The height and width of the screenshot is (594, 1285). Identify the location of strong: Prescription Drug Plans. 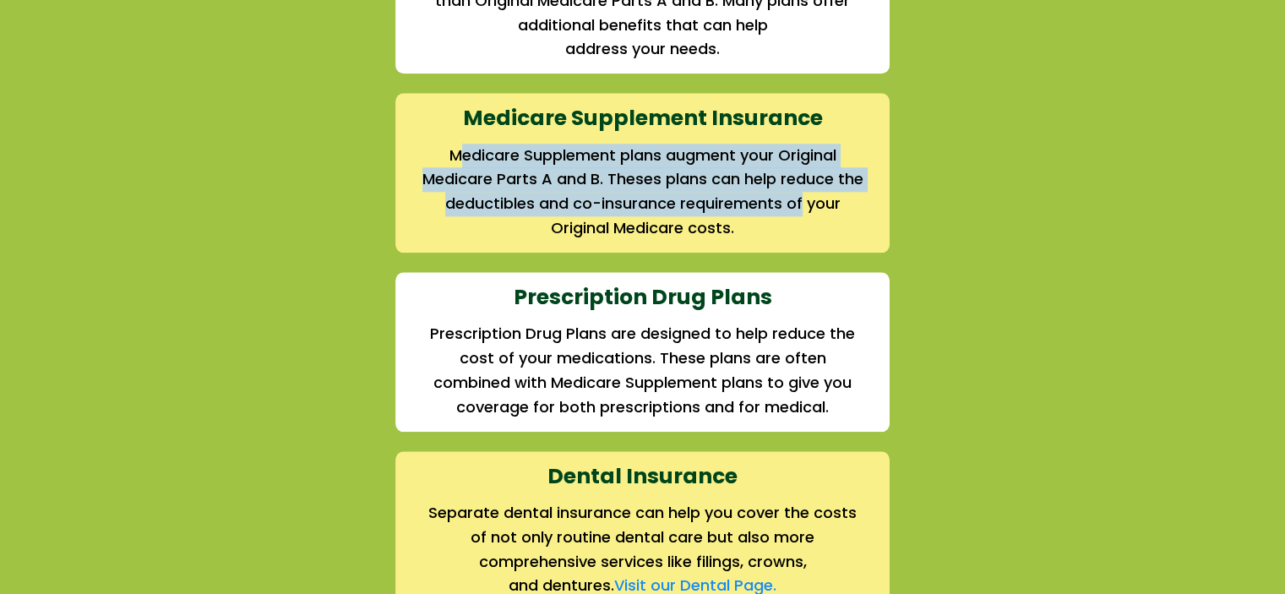
(643, 297).